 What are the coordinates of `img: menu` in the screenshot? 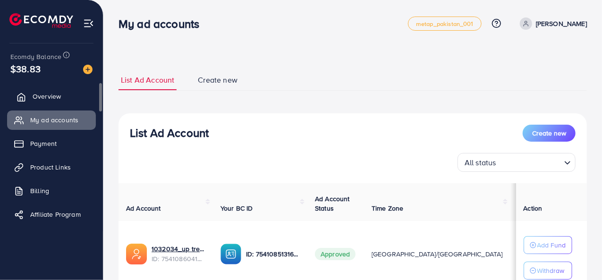 It's located at (88, 23).